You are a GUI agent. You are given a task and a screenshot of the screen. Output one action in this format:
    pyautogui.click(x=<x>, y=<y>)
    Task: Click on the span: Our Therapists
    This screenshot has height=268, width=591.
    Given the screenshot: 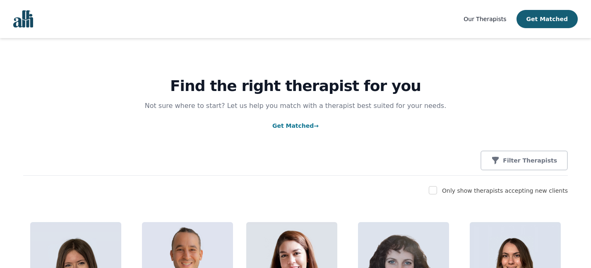 What is the action you would take?
    pyautogui.click(x=484, y=19)
    